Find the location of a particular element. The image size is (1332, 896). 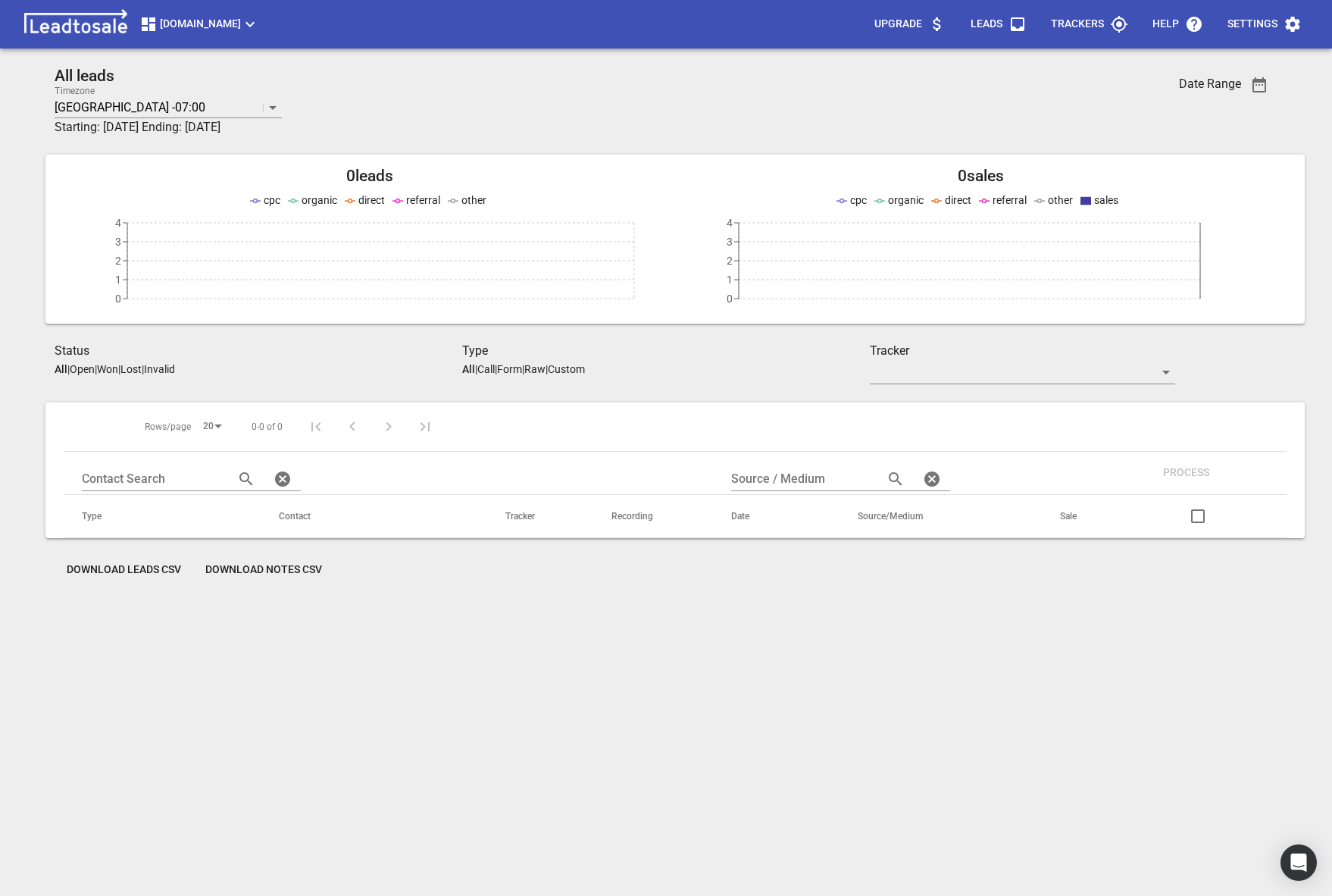

div: 20 is located at coordinates (213, 426).